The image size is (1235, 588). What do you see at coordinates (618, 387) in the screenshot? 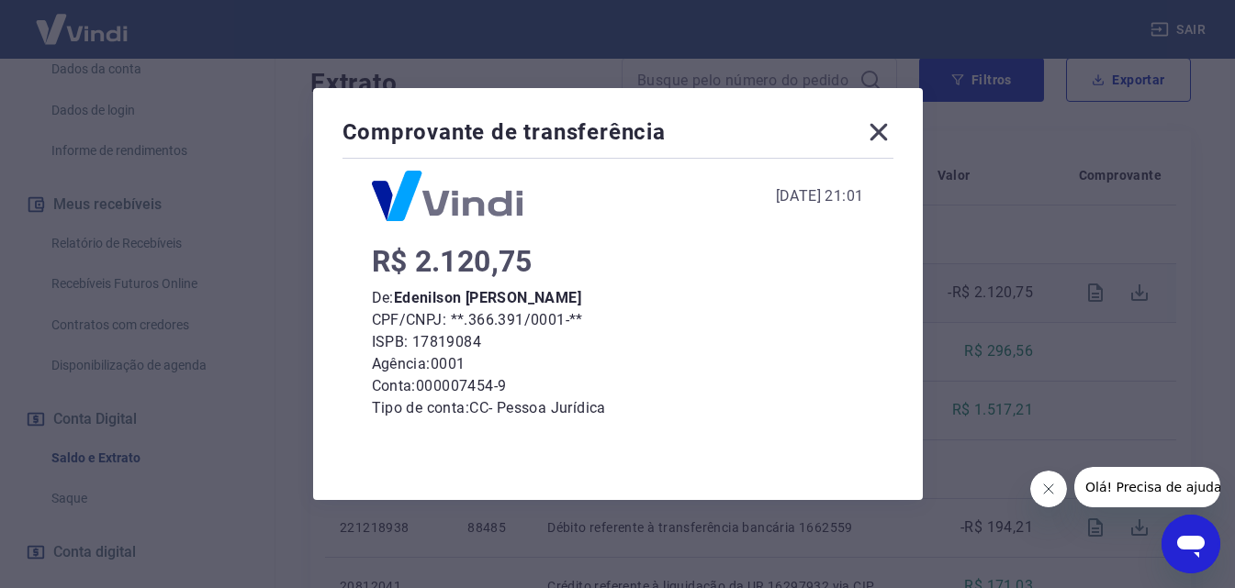
I see `p: Conta: 000007454-9` at bounding box center [618, 387].